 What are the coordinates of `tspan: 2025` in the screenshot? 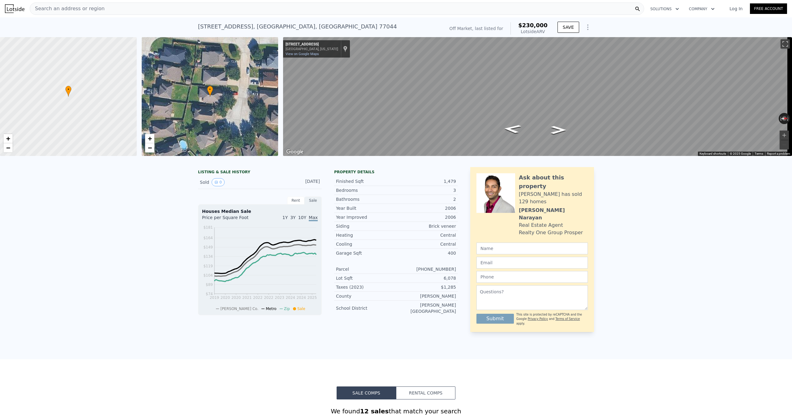 It's located at (312, 297).